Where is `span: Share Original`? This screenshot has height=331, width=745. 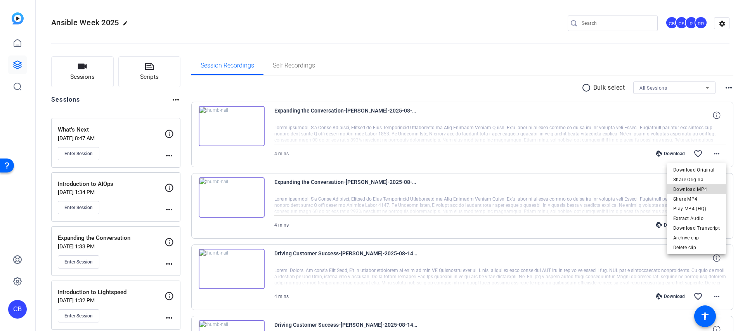
span: Share Original is located at coordinates (696, 180).